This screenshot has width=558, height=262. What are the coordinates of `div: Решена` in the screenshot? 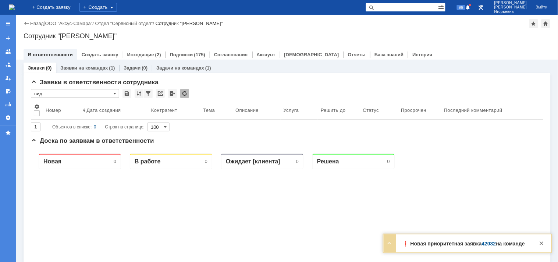 It's located at (297, 14).